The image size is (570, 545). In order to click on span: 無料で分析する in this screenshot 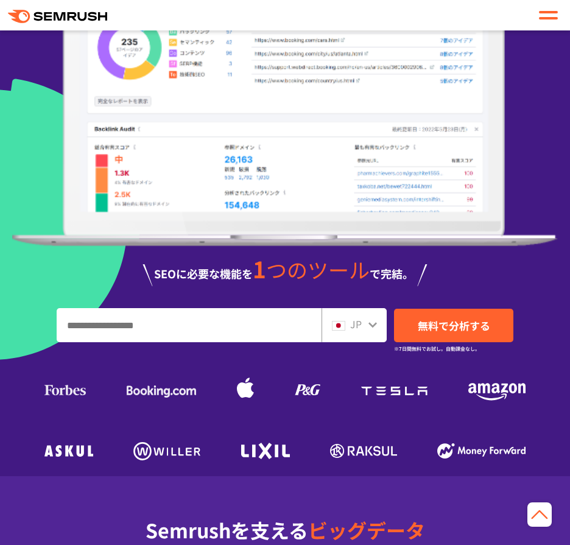, I will do `click(453, 325)`.